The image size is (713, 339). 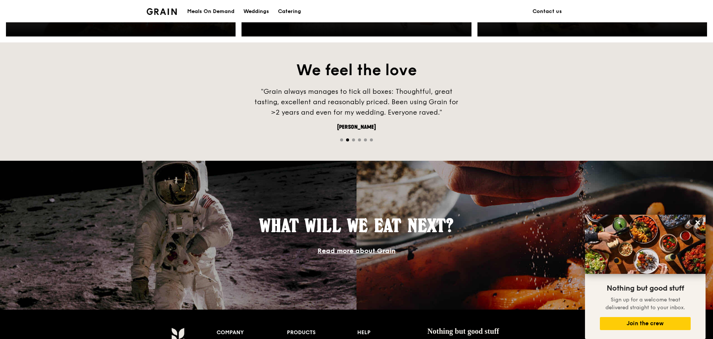 What do you see at coordinates (290, 12) in the screenshot?
I see `div: Catering` at bounding box center [290, 12].